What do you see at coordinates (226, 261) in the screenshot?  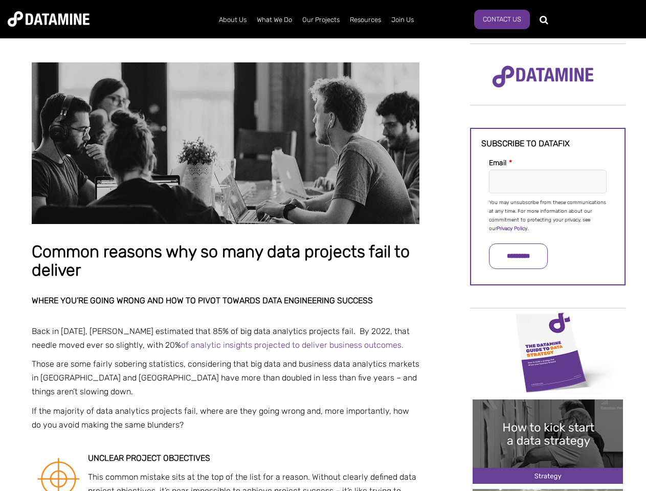 I see `h1: Common reasons why so many data projects fail to deliver` at bounding box center [226, 261].